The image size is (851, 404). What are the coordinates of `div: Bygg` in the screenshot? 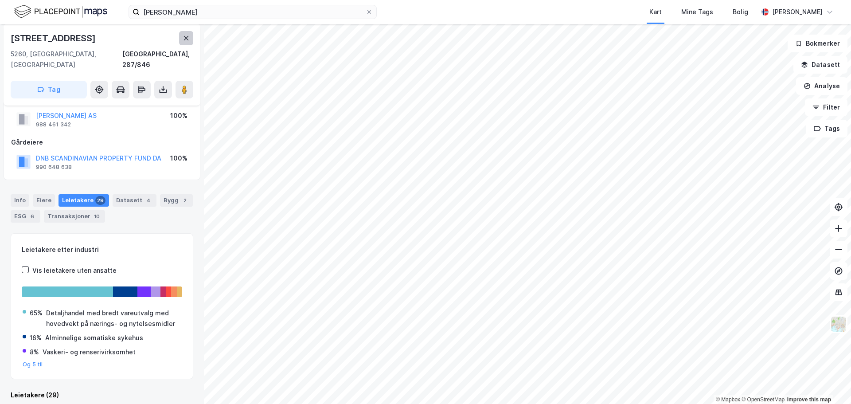 It's located at (177, 200).